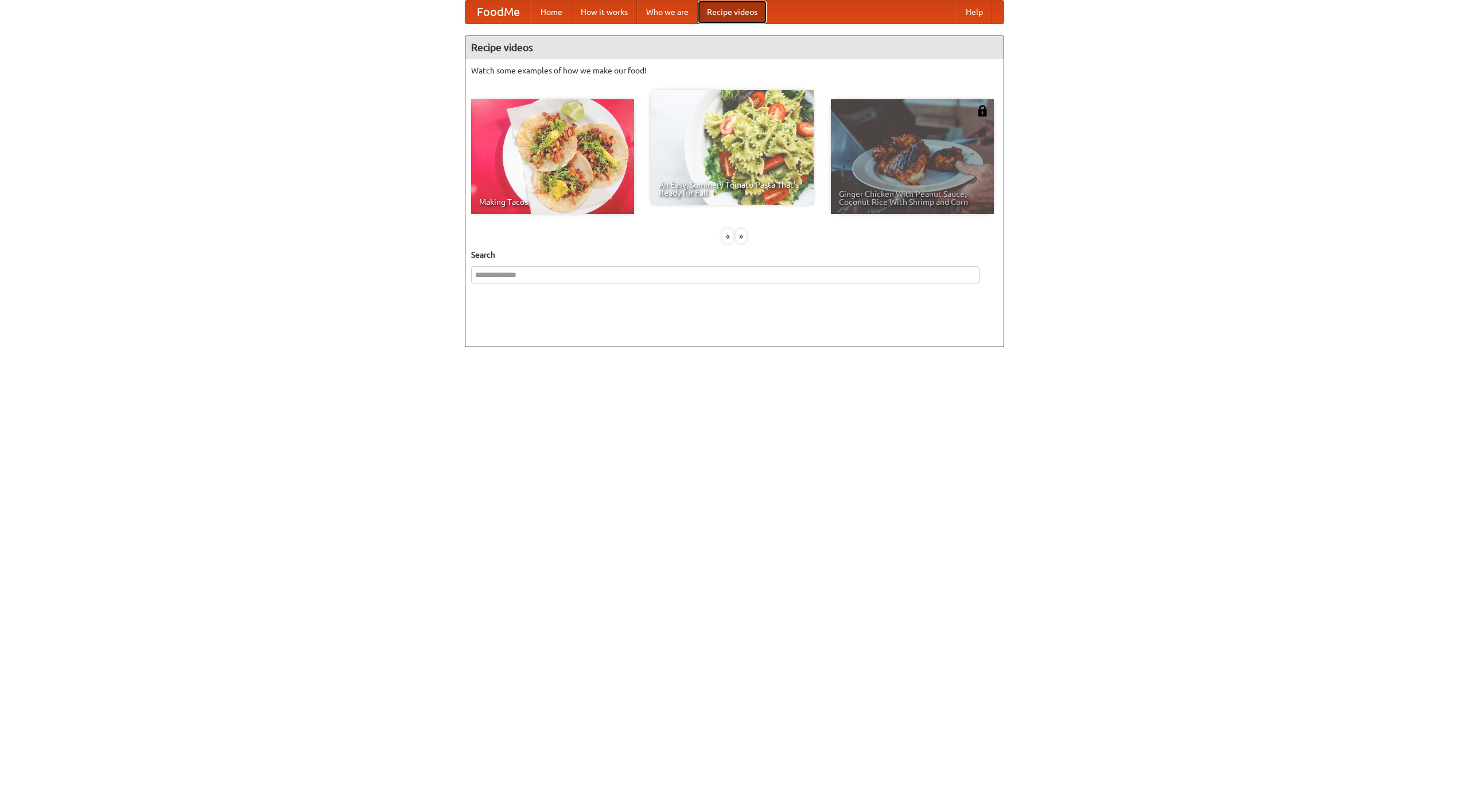 The height and width of the screenshot is (812, 1469). I want to click on p: Watch some examples of how we make our food!, so click(734, 71).